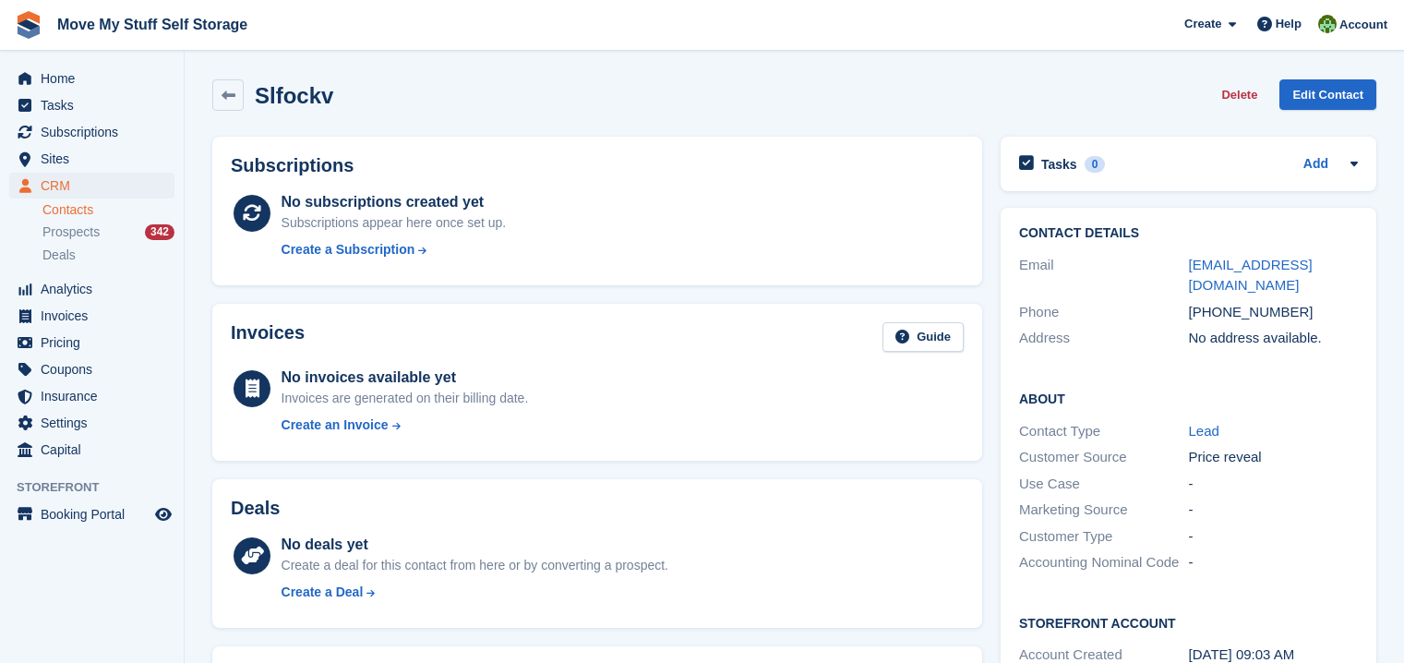 The image size is (1404, 663). Describe the element at coordinates (96, 289) in the screenshot. I see `span: Analytics` at that location.